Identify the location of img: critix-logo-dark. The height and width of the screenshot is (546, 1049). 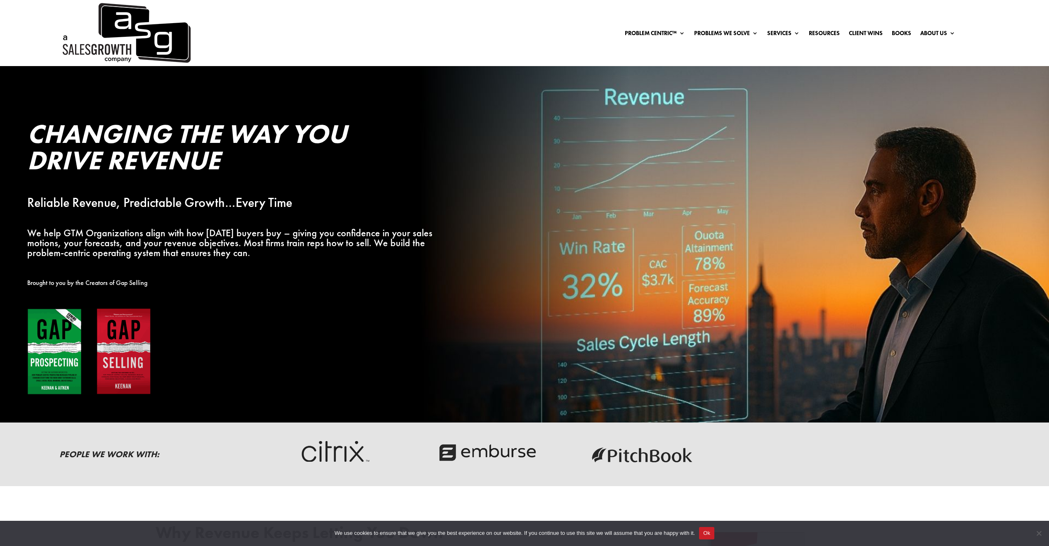
(332, 452).